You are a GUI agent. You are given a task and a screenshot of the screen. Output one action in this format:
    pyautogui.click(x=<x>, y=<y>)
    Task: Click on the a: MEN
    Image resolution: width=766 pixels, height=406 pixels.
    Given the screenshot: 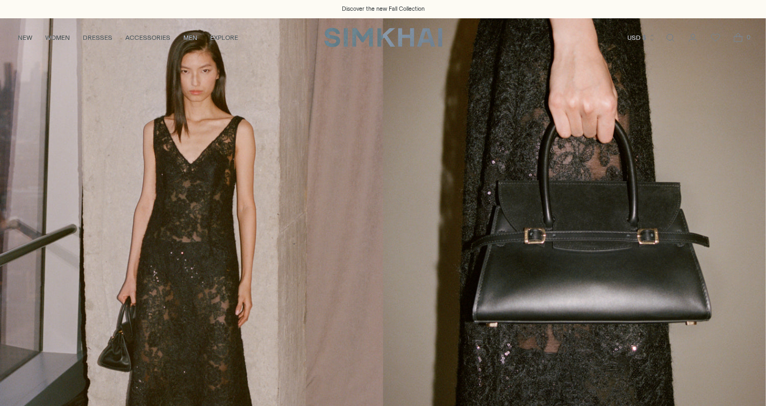 What is the action you would take?
    pyautogui.click(x=190, y=38)
    